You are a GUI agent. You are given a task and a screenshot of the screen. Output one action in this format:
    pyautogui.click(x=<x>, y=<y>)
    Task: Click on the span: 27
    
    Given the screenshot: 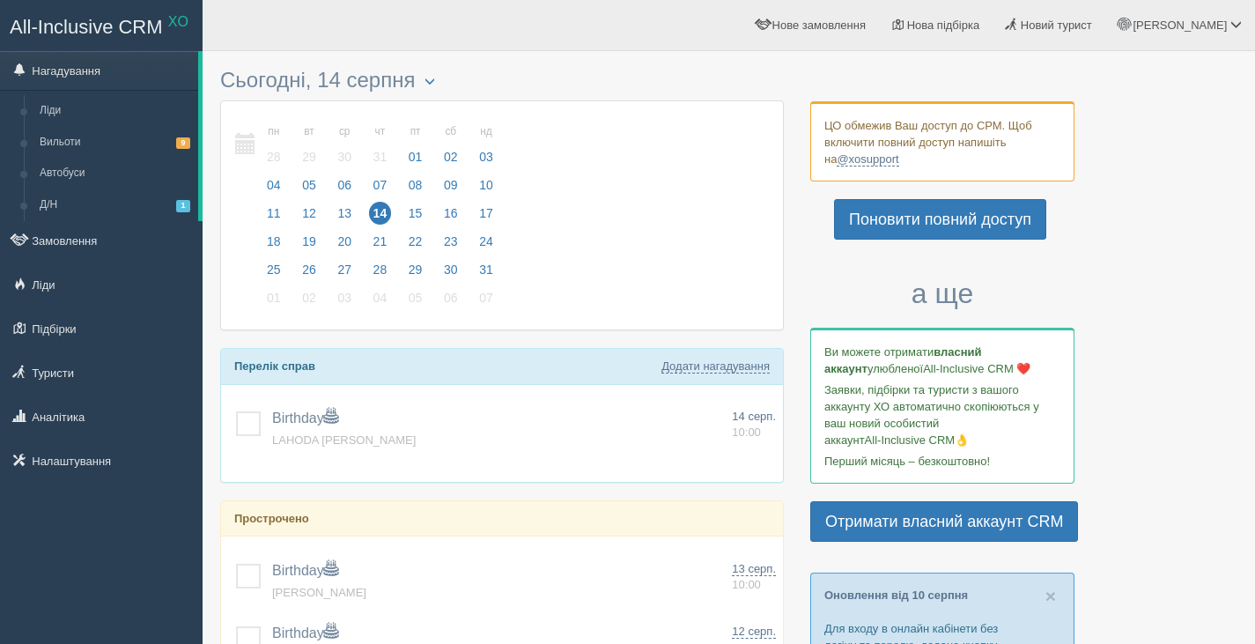 What is the action you would take?
    pyautogui.click(x=344, y=270)
    